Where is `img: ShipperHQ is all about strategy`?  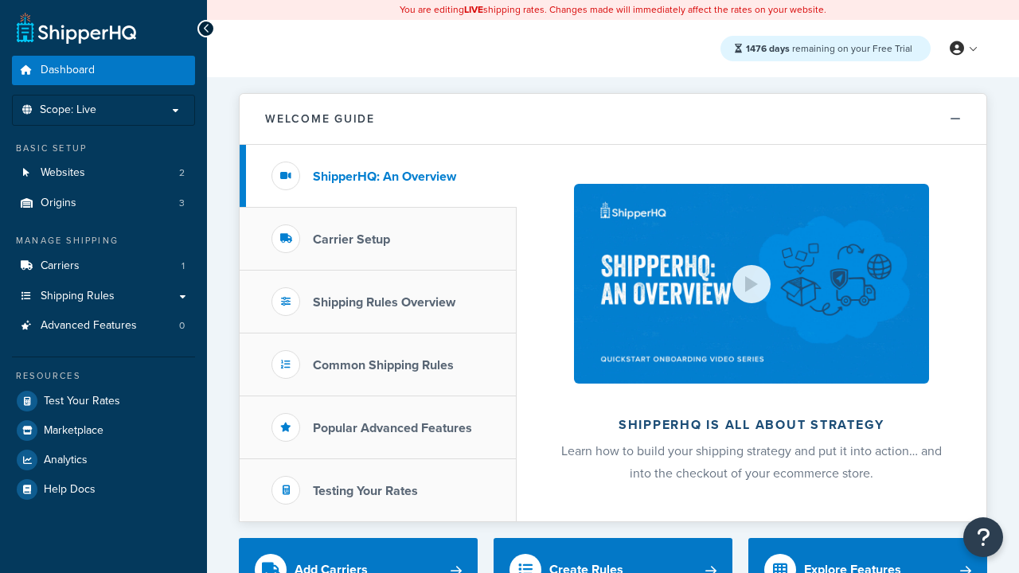
img: ShipperHQ is all about strategy is located at coordinates (752, 283).